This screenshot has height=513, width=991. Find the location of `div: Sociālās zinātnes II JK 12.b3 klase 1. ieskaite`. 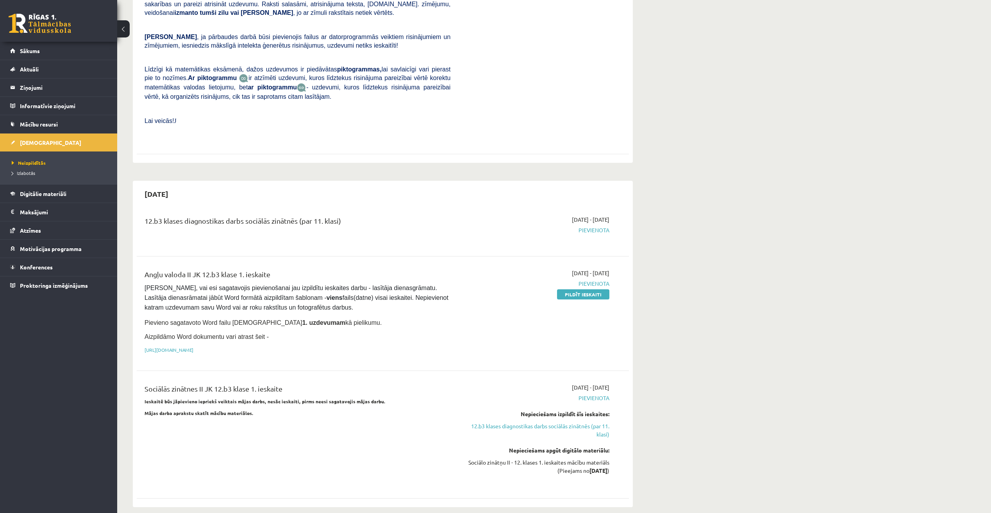

div: Sociālās zinātnes II JK 12.b3 klase 1. ieskaite is located at coordinates (297, 391).